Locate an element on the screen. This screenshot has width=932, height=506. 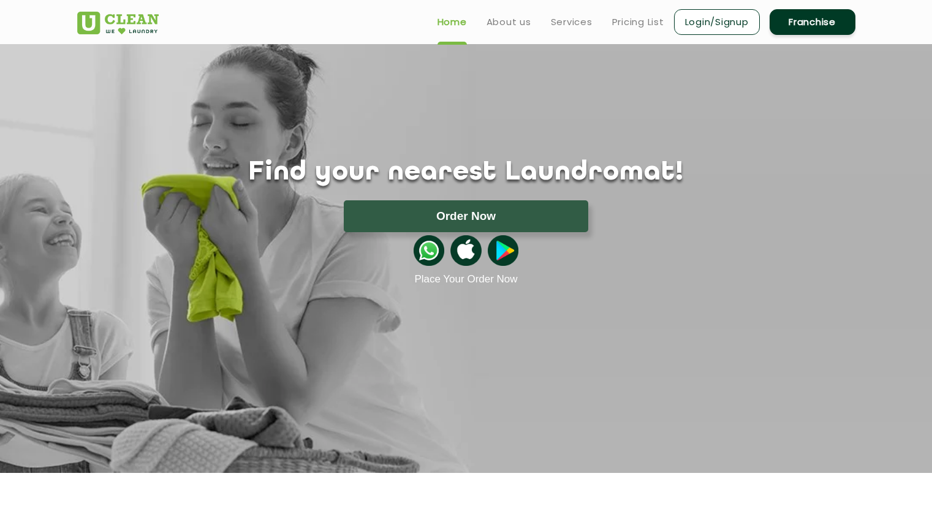
a: Services is located at coordinates (571, 22).